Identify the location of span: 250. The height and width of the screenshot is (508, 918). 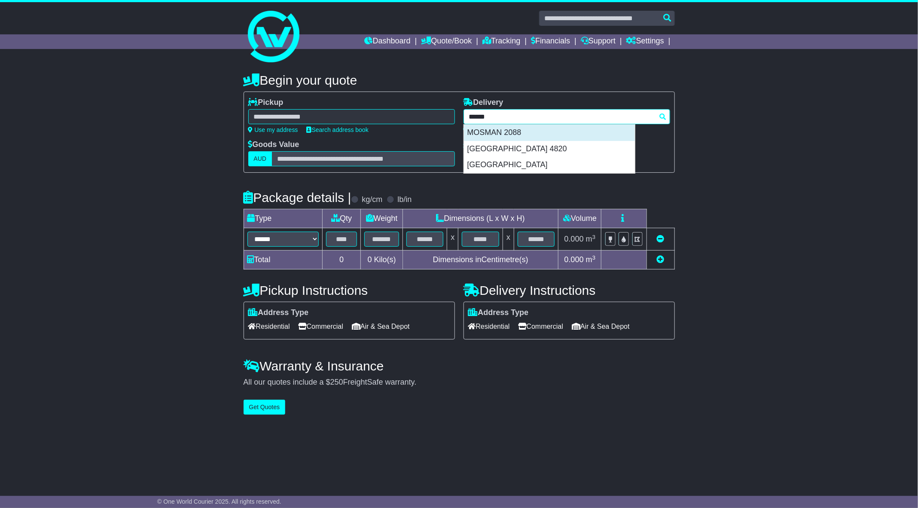
(337, 382).